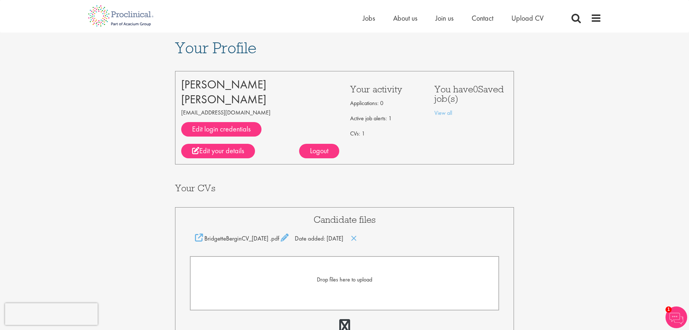  I want to click on span: .pdf, so click(275, 238).